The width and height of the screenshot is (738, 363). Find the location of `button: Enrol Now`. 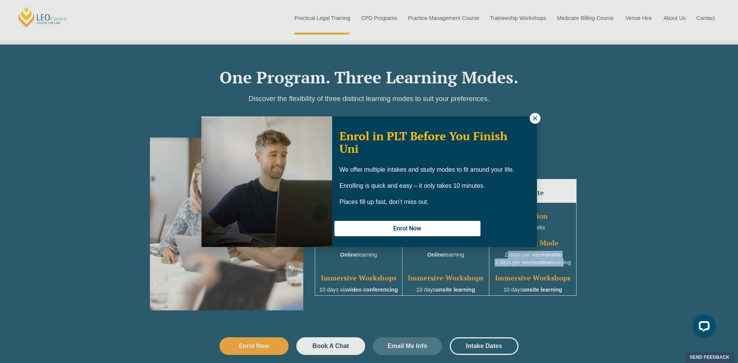

button: Enrol Now is located at coordinates (408, 229).